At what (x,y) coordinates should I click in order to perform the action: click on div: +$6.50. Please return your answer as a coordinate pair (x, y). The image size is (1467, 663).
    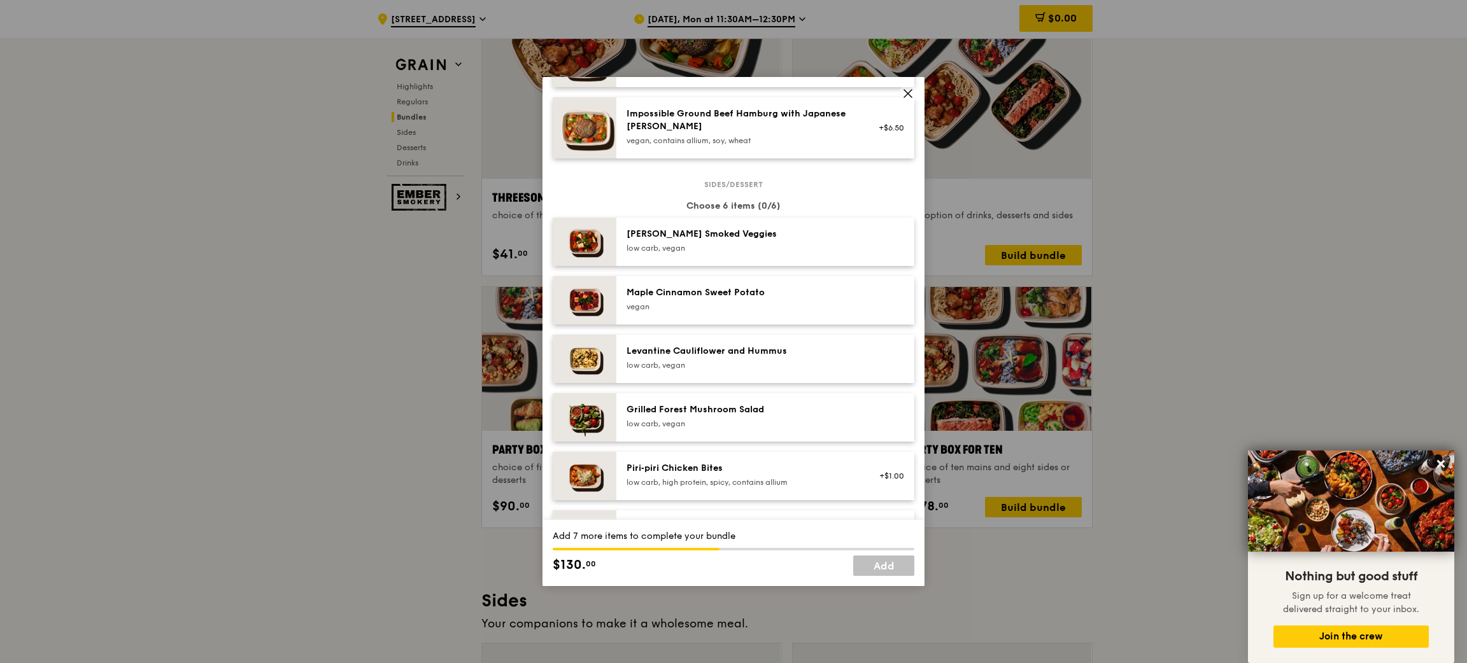
    Looking at the image, I should click on (887, 128).